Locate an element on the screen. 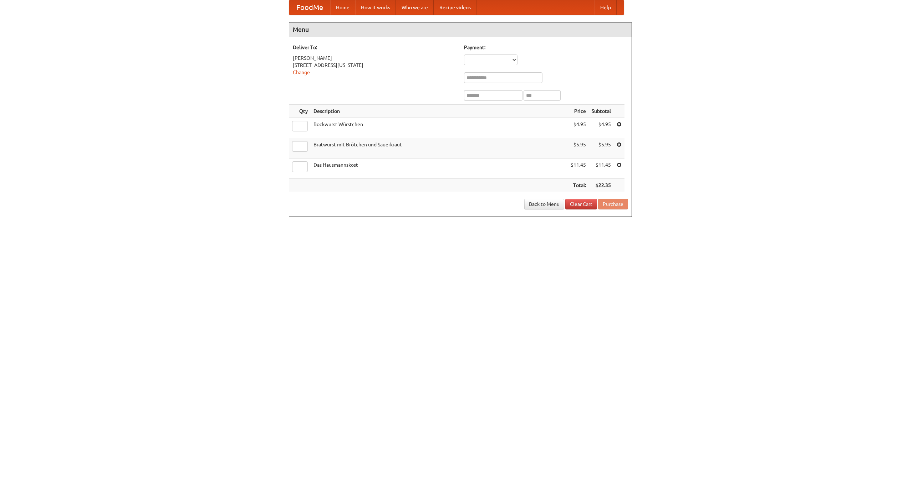 The width and height of the screenshot is (913, 504). a: Change is located at coordinates (301, 72).